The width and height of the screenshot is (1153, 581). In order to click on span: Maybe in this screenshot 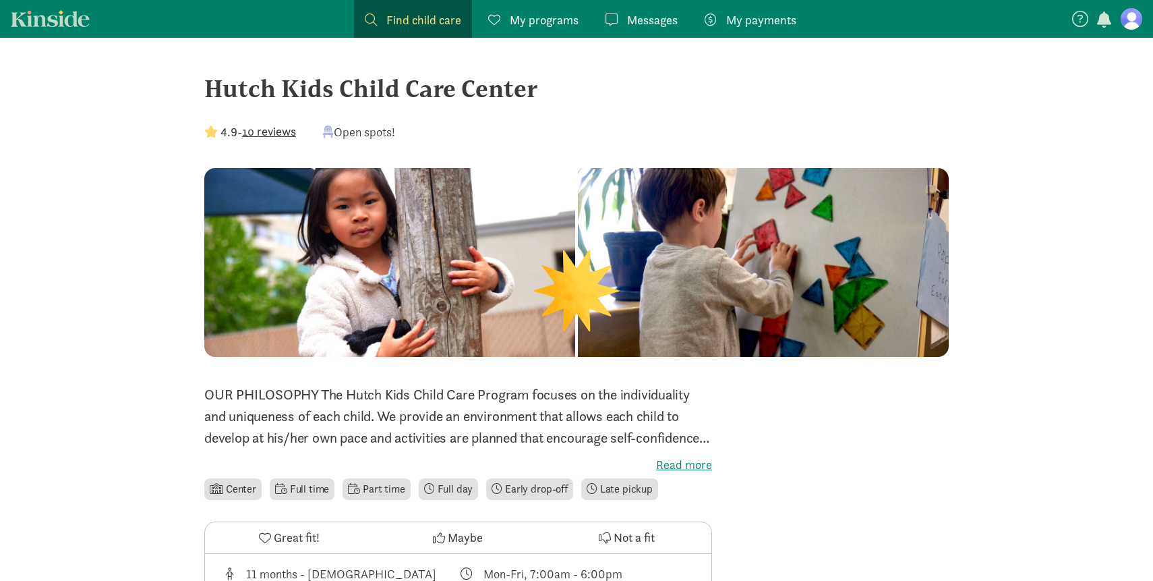, I will do `click(465, 537)`.